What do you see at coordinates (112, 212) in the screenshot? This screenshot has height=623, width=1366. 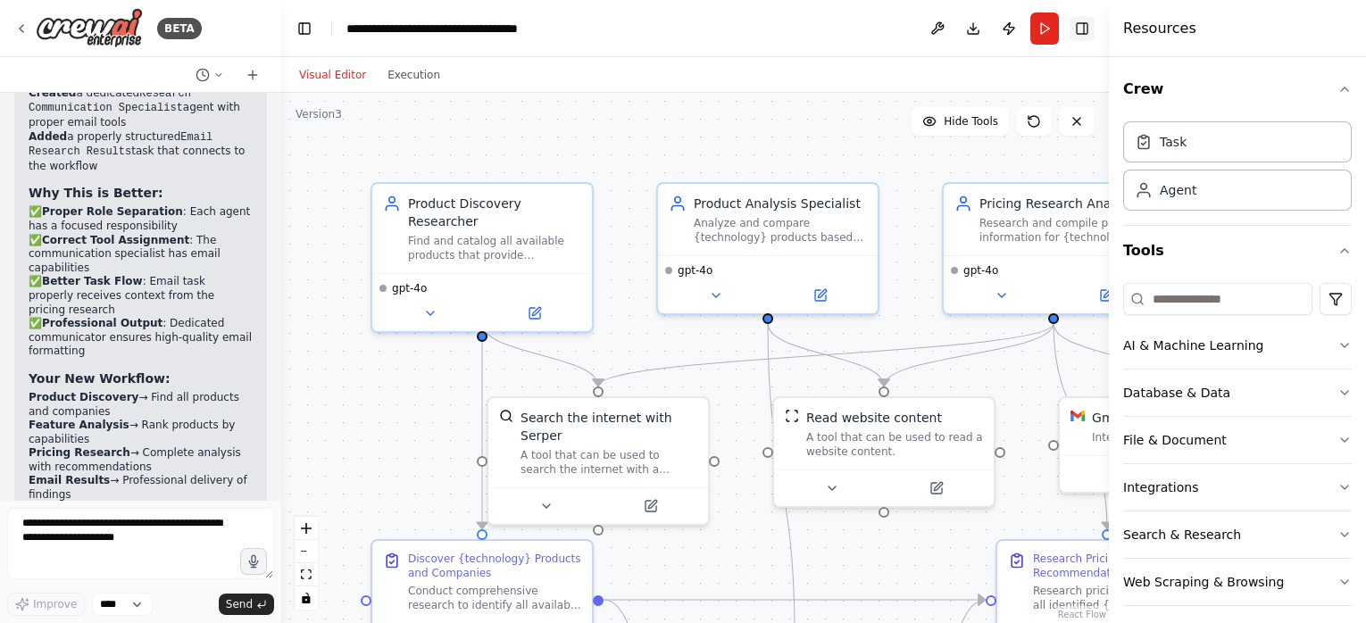 I see `strong: Proper Role Separation` at bounding box center [112, 212].